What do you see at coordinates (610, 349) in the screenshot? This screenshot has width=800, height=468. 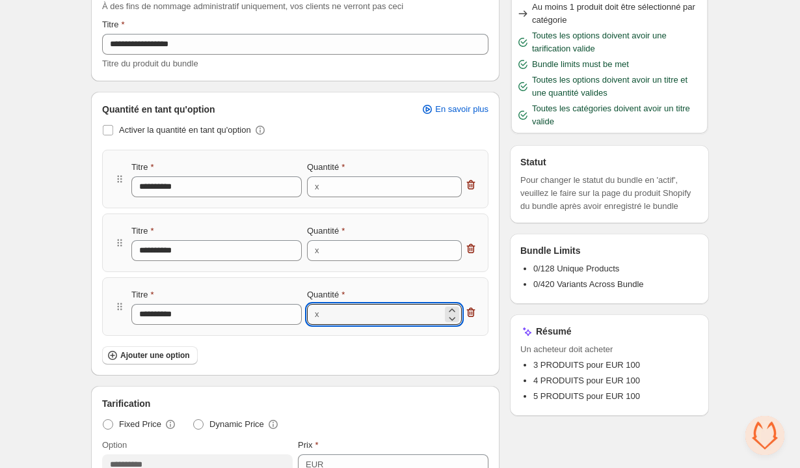 I see `span: Un acheteur doit acheter` at bounding box center [610, 349].